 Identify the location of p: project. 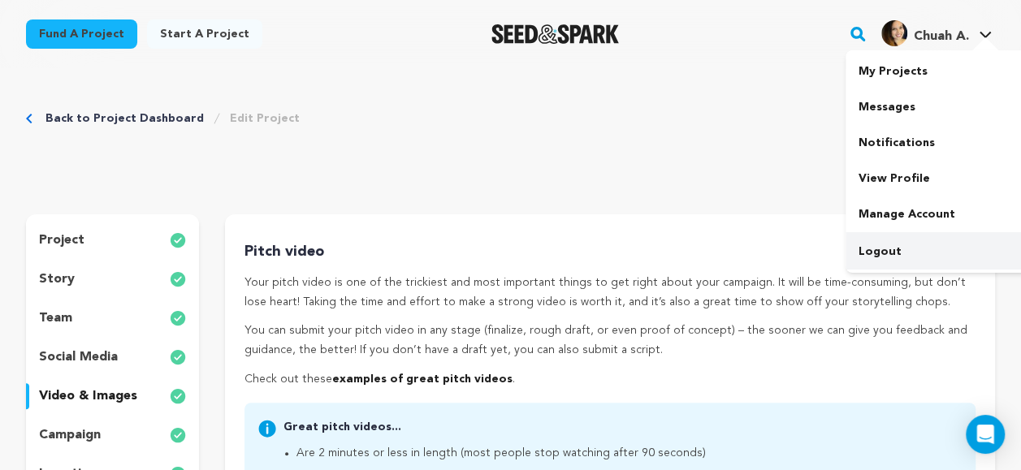
(62, 240).